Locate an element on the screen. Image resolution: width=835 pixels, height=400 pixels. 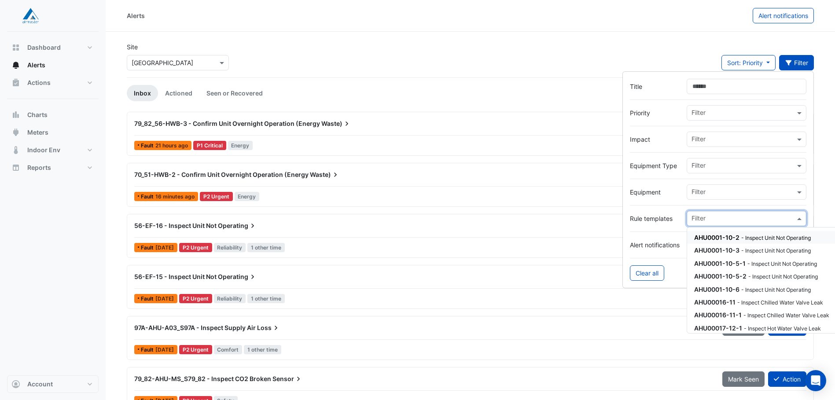
button: Charts is located at coordinates (53, 115).